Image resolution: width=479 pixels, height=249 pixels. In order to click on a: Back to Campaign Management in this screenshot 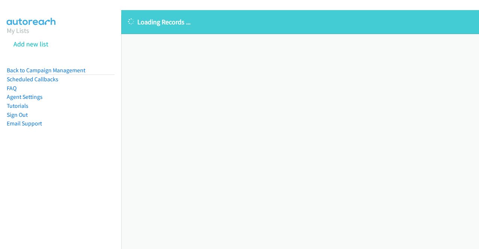, I will do `click(46, 70)`.